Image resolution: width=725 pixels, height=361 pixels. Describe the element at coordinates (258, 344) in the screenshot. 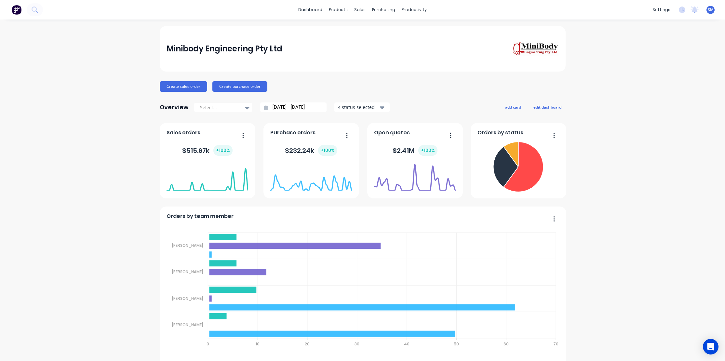

I see `tspan: 10` at that location.